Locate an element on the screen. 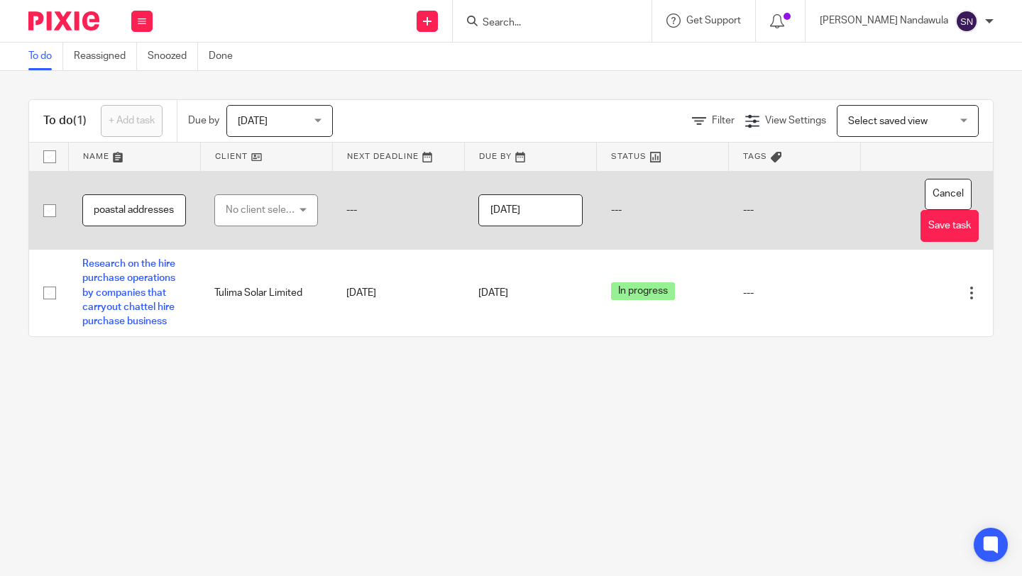  a: Done is located at coordinates (226, 56).